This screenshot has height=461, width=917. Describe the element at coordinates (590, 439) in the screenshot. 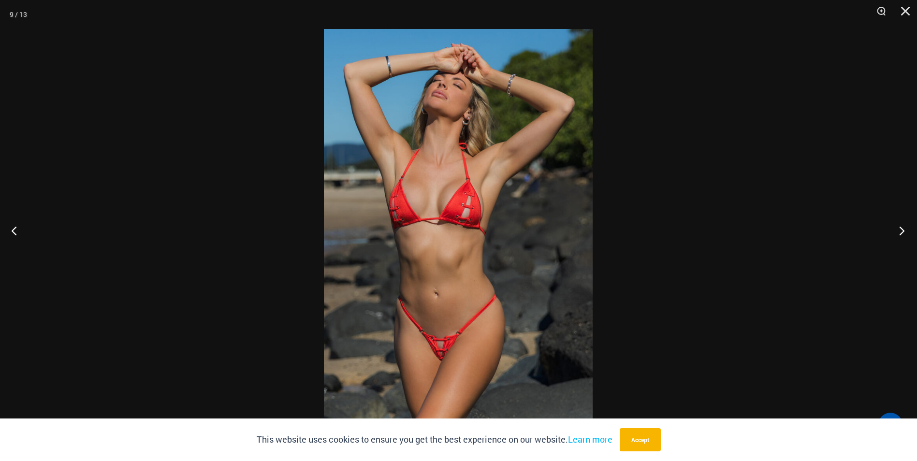

I see `a: Learn more` at that location.